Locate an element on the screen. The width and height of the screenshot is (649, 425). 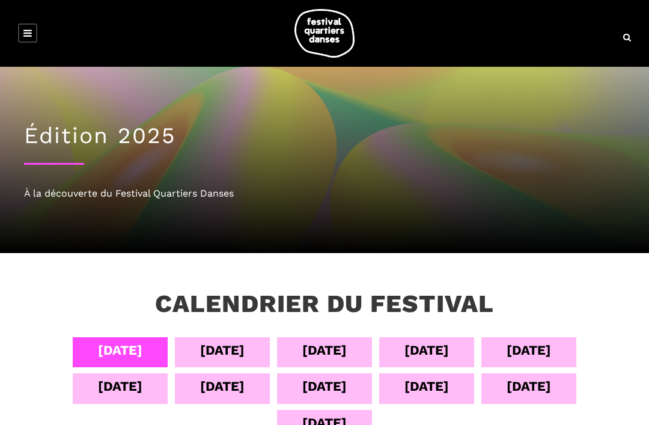
h1: Édition 2025 is located at coordinates (324, 136).